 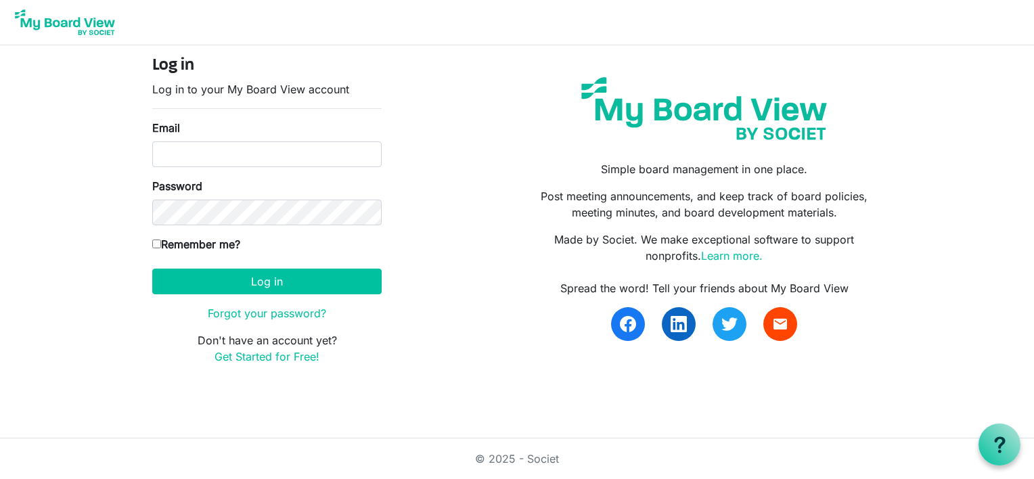 What do you see at coordinates (704, 288) in the screenshot?
I see `div: Spread the word! Tell your friends about My Board View` at bounding box center [704, 288].